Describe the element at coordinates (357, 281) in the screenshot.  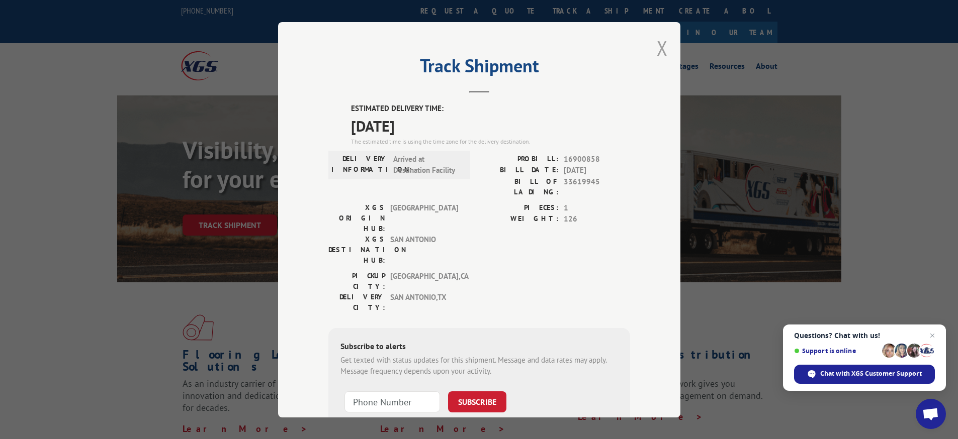
I see `label: PICKUP CITY:` at that location.